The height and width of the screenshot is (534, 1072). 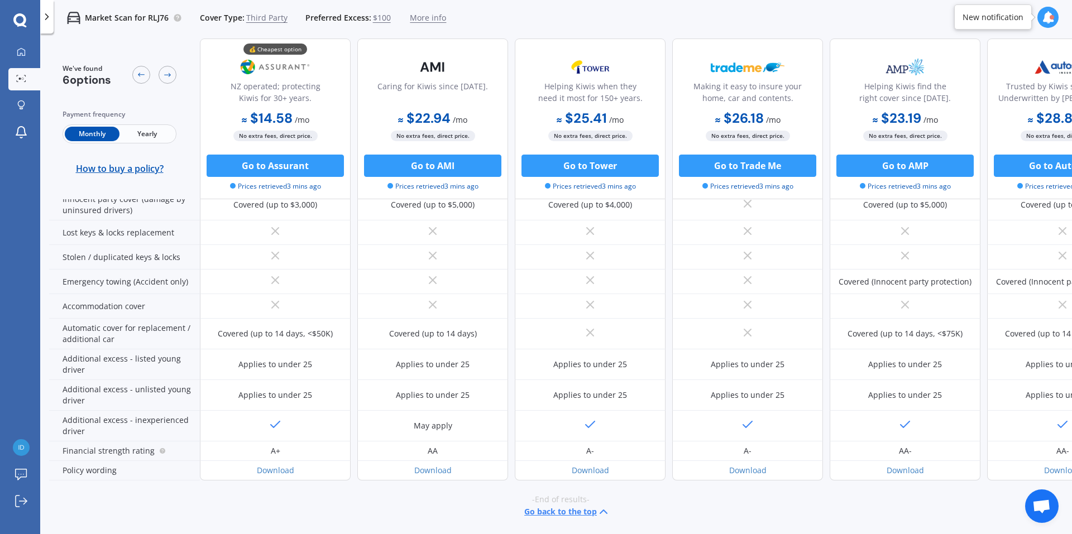 I want to click on div: A+, so click(x=275, y=451).